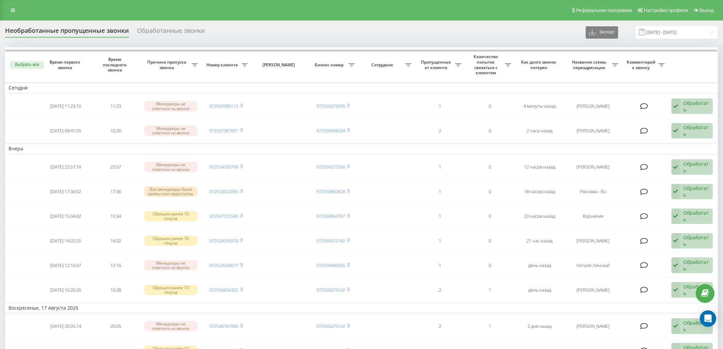  Describe the element at coordinates (171, 32) in the screenshot. I see `div: Обработанные звонки` at that location.